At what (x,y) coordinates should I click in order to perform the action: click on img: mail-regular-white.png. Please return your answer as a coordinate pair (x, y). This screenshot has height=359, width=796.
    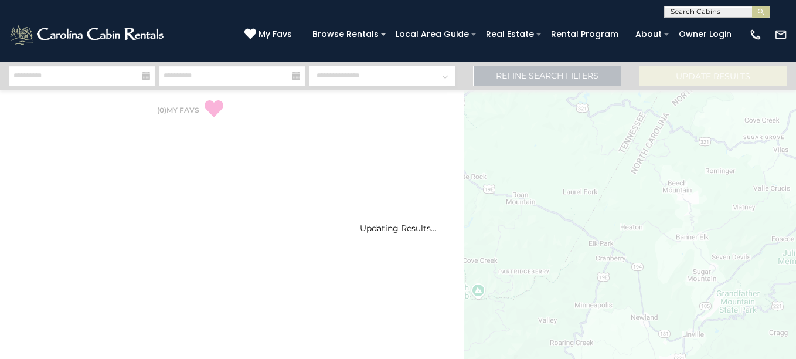
    Looking at the image, I should click on (781, 35).